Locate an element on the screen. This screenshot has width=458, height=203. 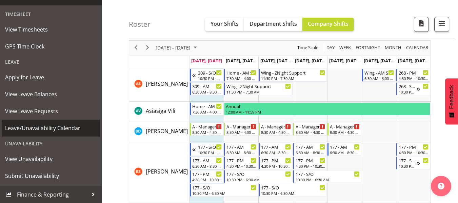
span: Day is located at coordinates (330, 47).